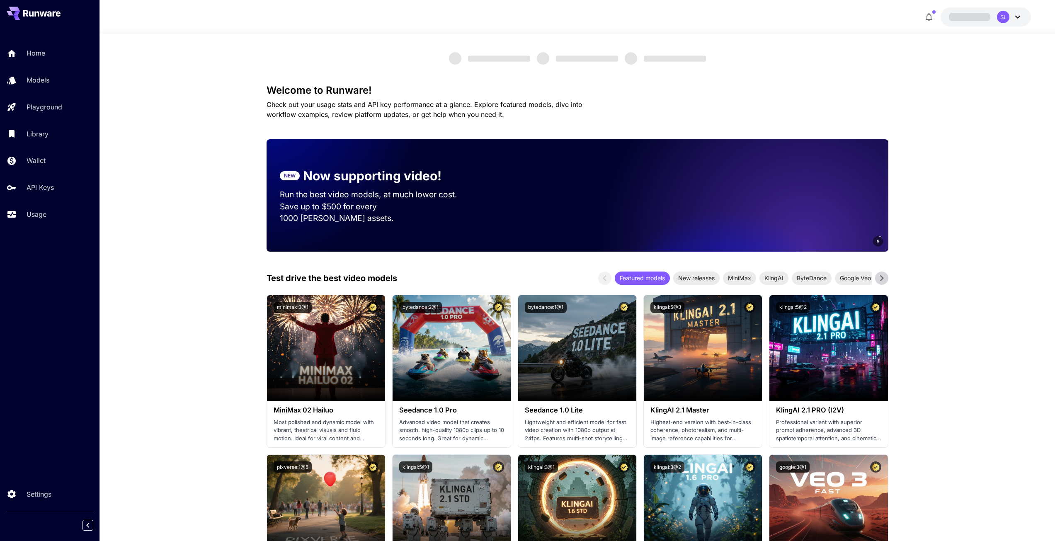  What do you see at coordinates (290, 176) in the screenshot?
I see `p: NEW` at bounding box center [290, 176].